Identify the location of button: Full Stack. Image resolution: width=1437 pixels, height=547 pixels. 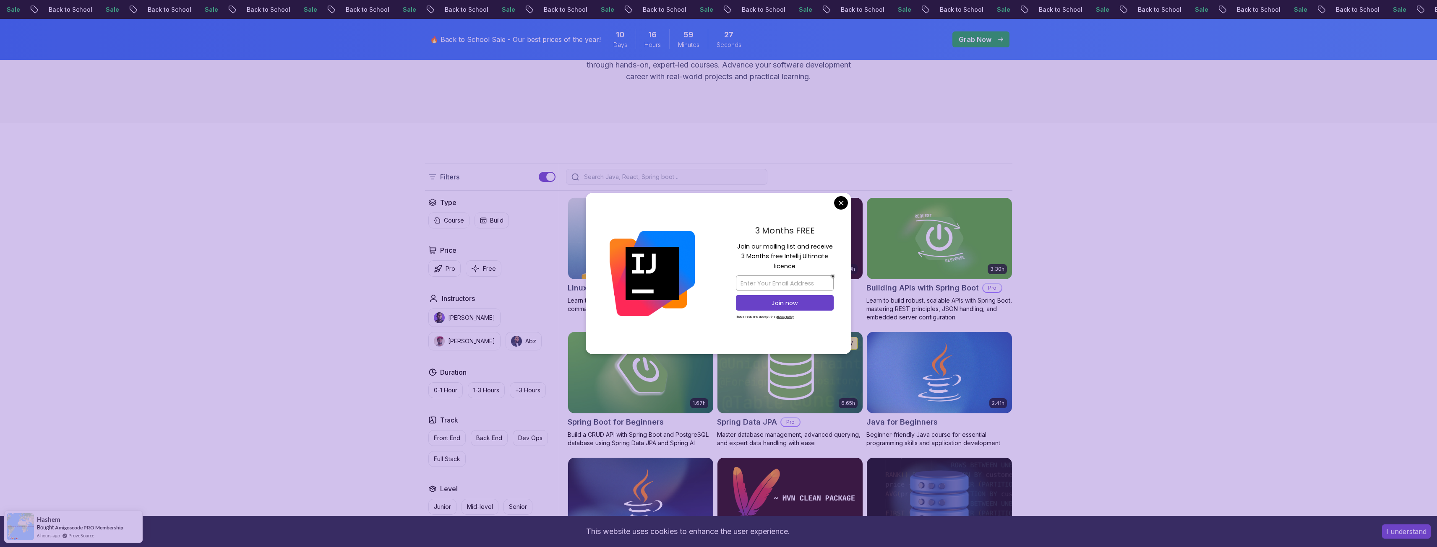
(447, 459).